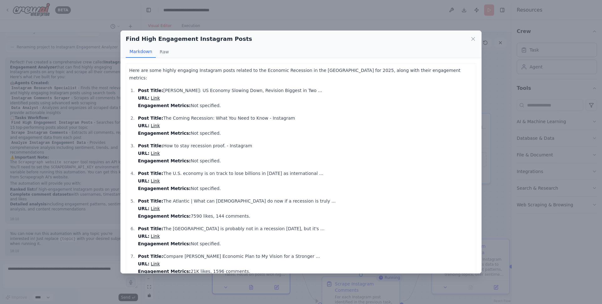 The image size is (602, 304). Describe the element at coordinates (306, 125) in the screenshot. I see `p: The Coming Recession: What You Need to Know - Instagram Not specified.` at that location.